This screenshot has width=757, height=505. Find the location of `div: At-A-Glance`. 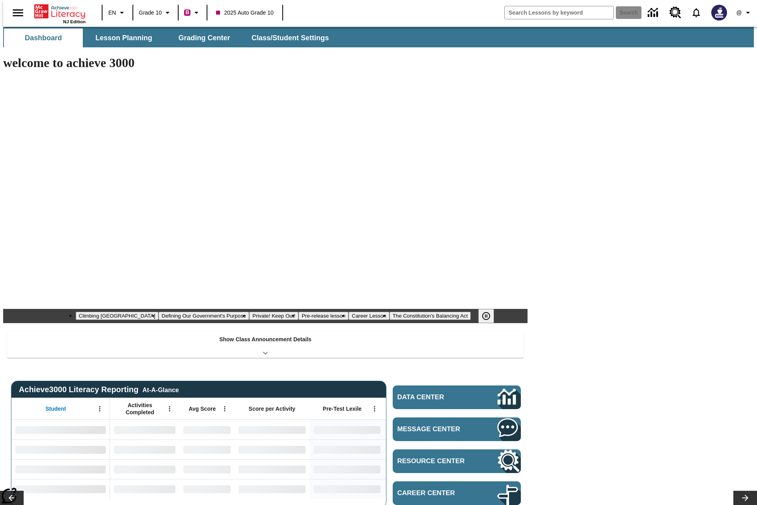

div: At-A-Glance is located at coordinates (161, 389).